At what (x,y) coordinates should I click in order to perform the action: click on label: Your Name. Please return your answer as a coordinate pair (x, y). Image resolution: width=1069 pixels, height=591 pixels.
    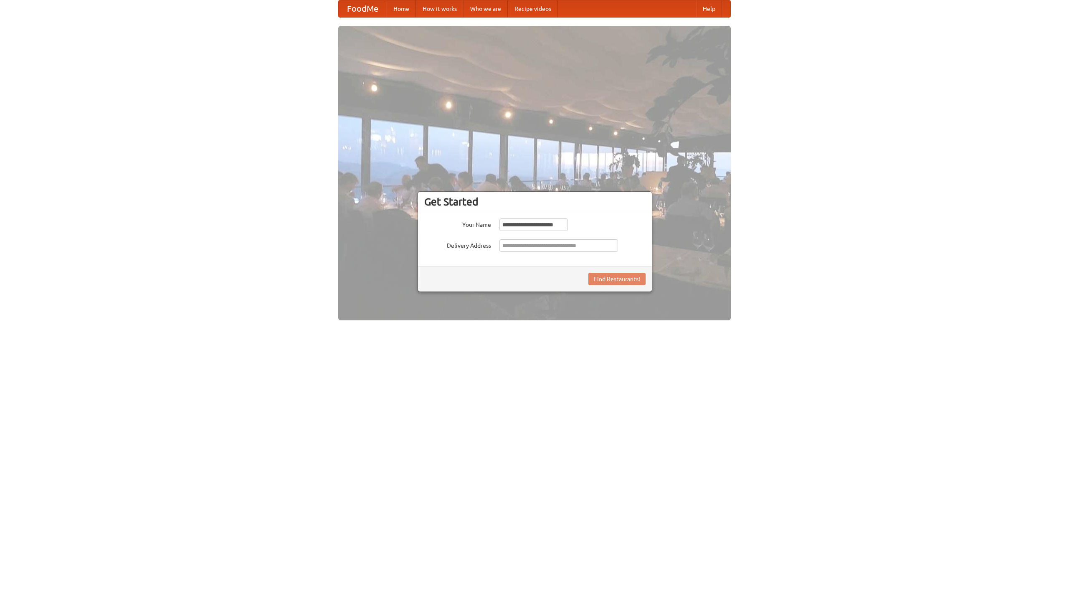
    Looking at the image, I should click on (458, 223).